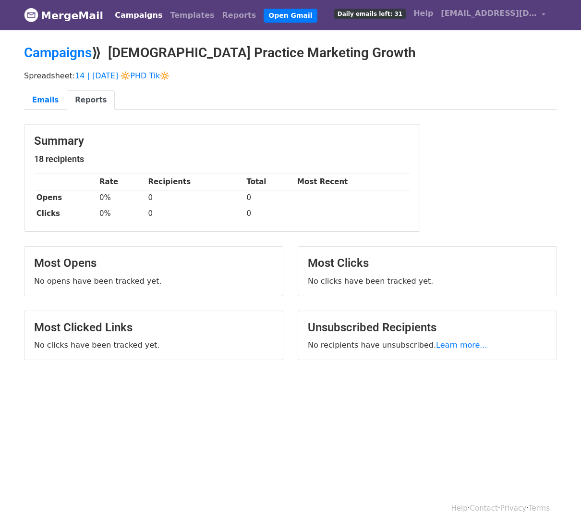  Describe the element at coordinates (540, 508) in the screenshot. I see `a: Terms` at that location.